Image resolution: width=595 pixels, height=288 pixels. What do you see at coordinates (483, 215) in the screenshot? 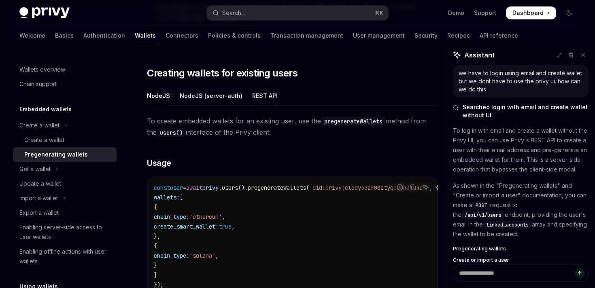
I see `span: /api/v1/users` at bounding box center [483, 215].